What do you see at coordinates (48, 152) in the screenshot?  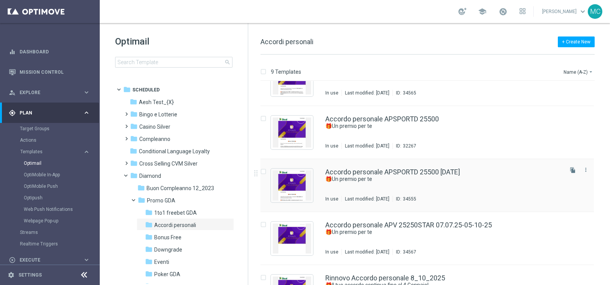 I see `span: Templates` at bounding box center [48, 152].